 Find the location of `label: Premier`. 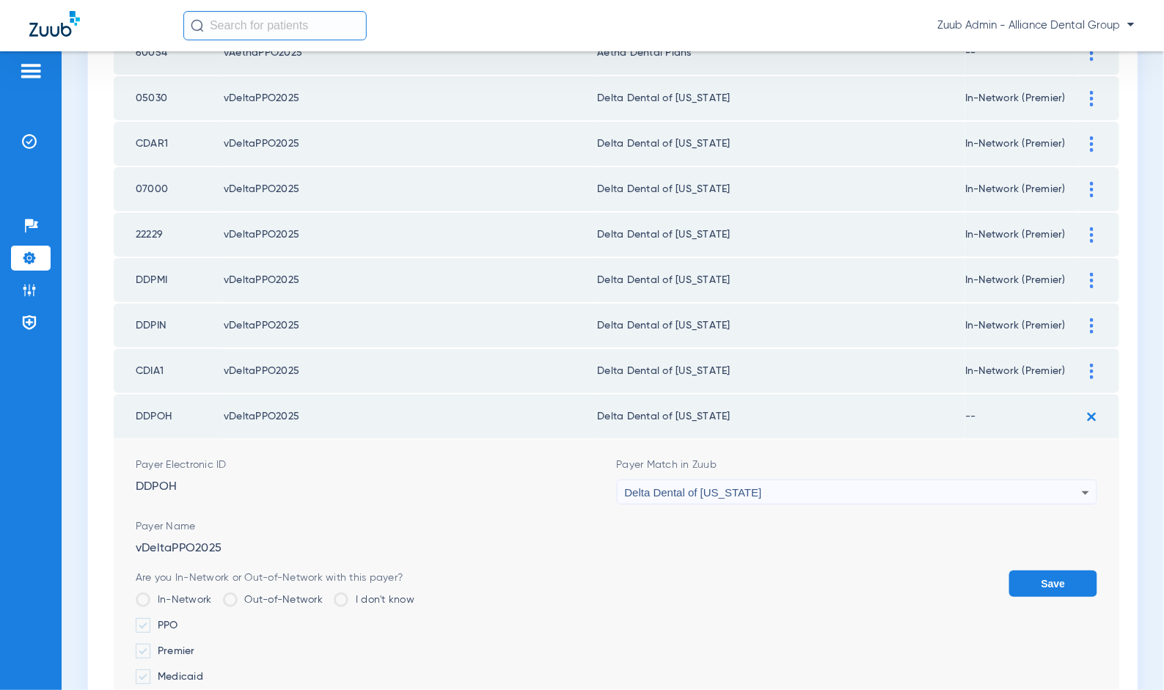

label: Premier is located at coordinates (275, 651).